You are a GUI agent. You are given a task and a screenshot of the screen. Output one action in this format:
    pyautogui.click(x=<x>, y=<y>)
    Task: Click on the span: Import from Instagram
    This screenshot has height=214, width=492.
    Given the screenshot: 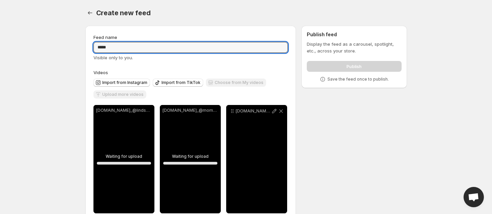 What is the action you would take?
    pyautogui.click(x=125, y=83)
    